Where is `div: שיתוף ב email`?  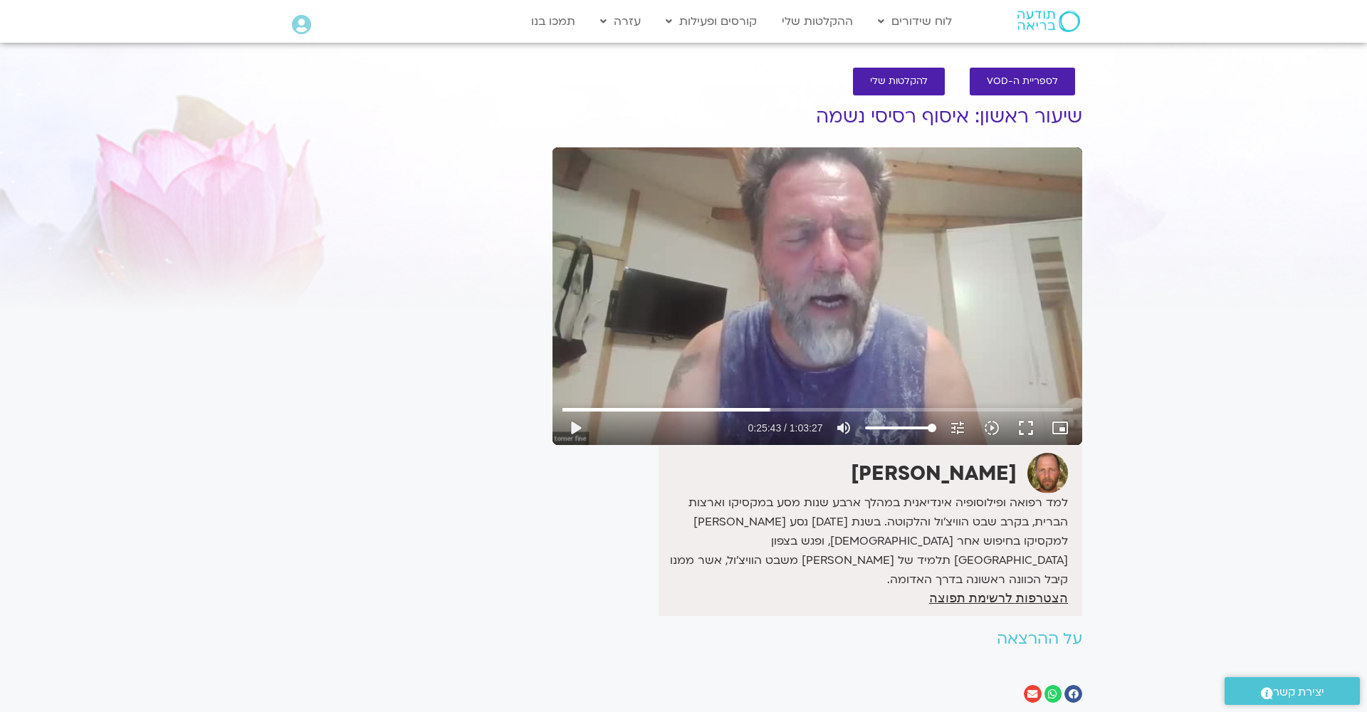
div: שיתוף ב email is located at coordinates (1032, 693).